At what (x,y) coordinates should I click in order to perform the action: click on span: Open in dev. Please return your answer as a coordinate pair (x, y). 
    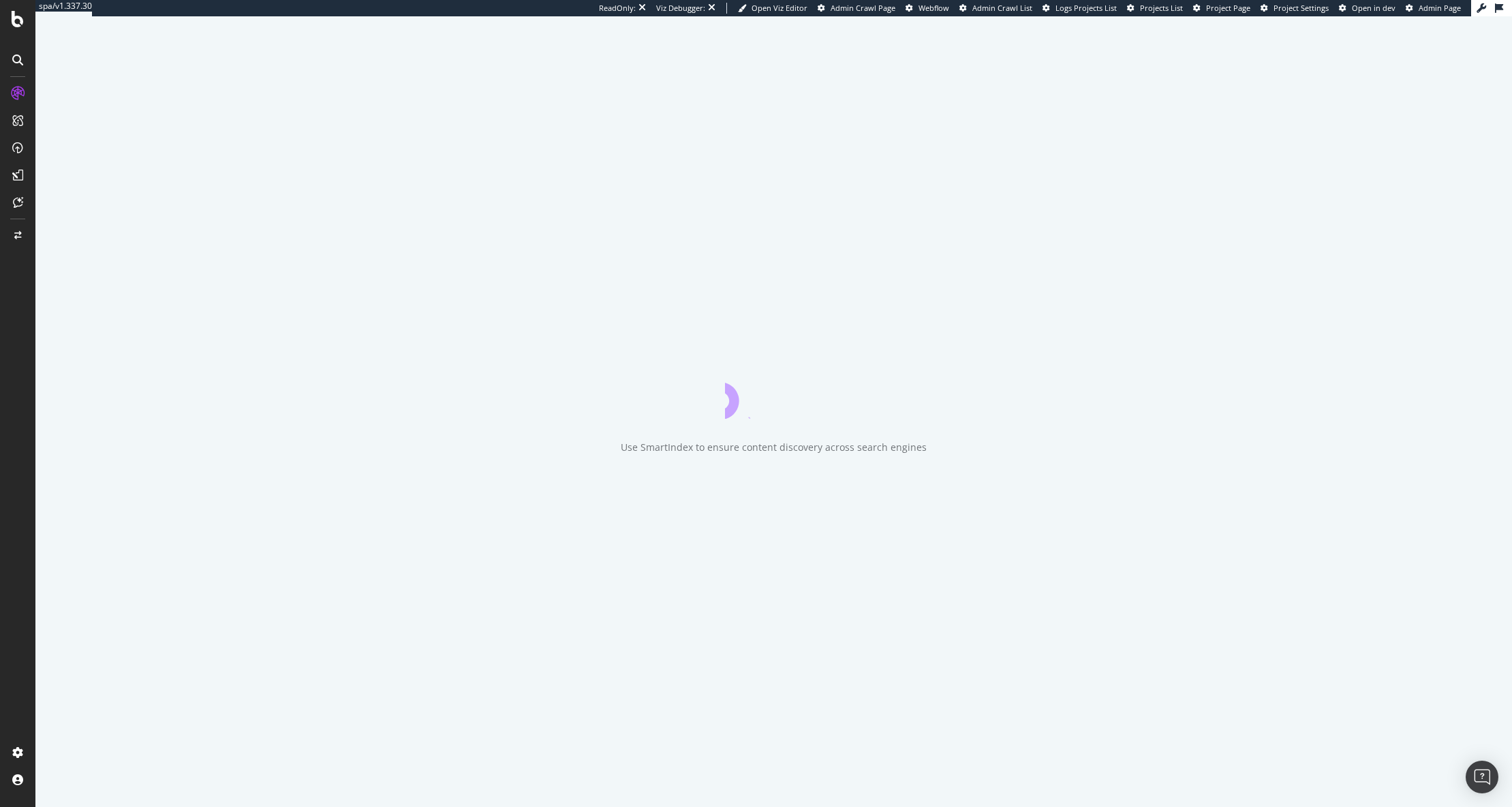
    Looking at the image, I should click on (1374, 8).